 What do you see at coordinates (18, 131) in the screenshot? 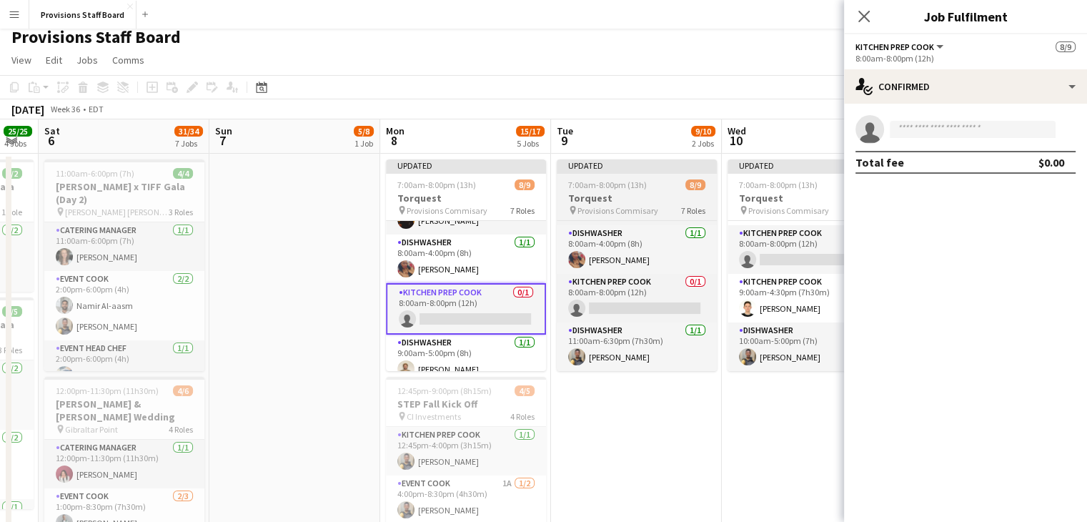
I see `span: 25/25` at bounding box center [18, 131].